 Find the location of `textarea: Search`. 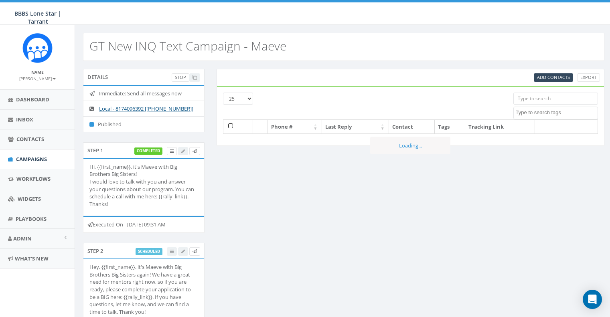

textarea: Search is located at coordinates (556, 113).